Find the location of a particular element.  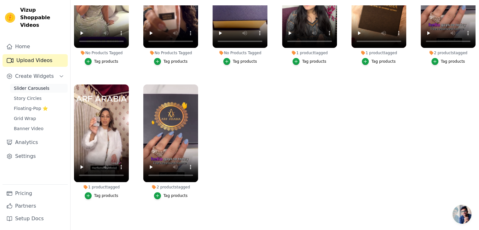

a: Home is located at coordinates (35, 47).